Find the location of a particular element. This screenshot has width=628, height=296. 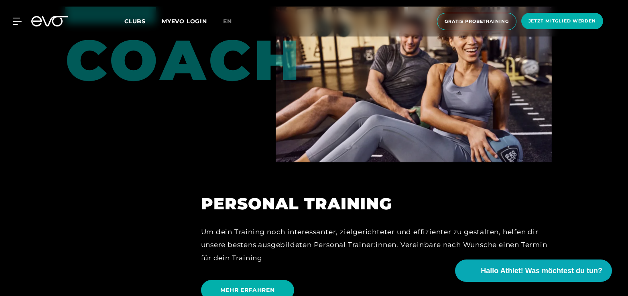

a: Jetzt Mitglied werden is located at coordinates (562, 21).